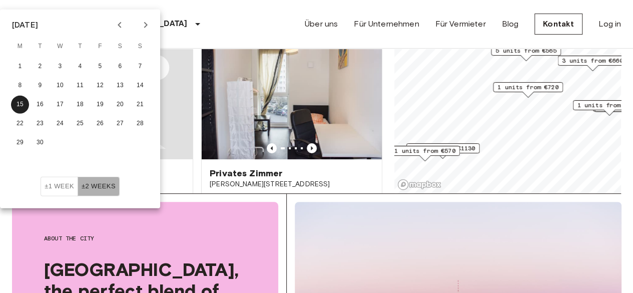 The height and width of the screenshot is (293, 633). I want to click on button: 17, so click(60, 105).